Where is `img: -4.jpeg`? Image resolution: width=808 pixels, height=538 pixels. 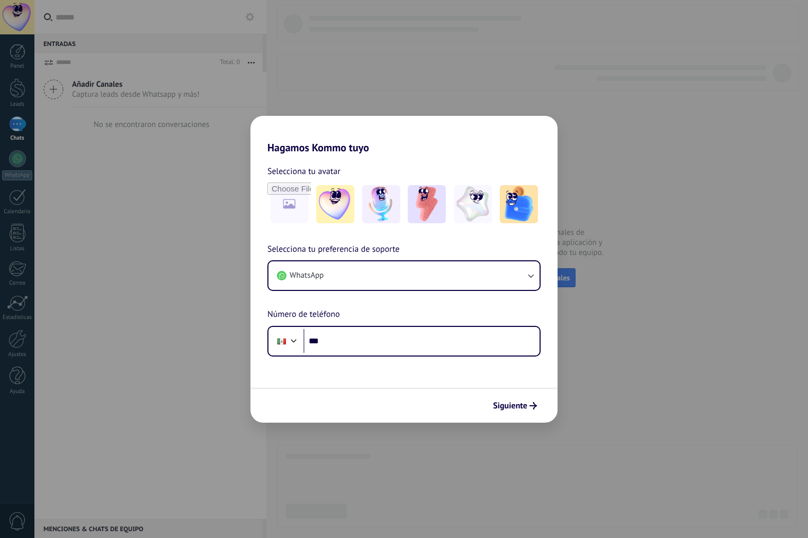 img: -4.jpeg is located at coordinates (473, 204).